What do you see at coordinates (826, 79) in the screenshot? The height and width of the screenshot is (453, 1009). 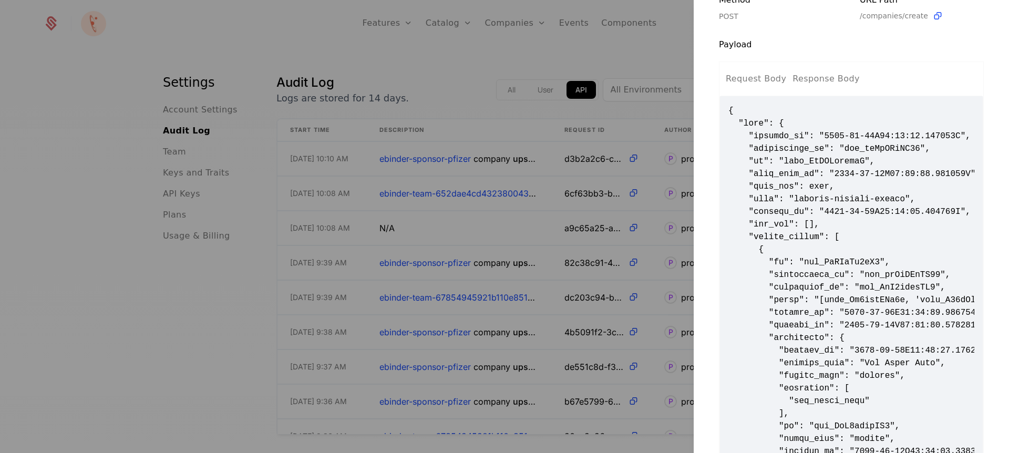 I see `div: Response Body` at bounding box center [826, 79].